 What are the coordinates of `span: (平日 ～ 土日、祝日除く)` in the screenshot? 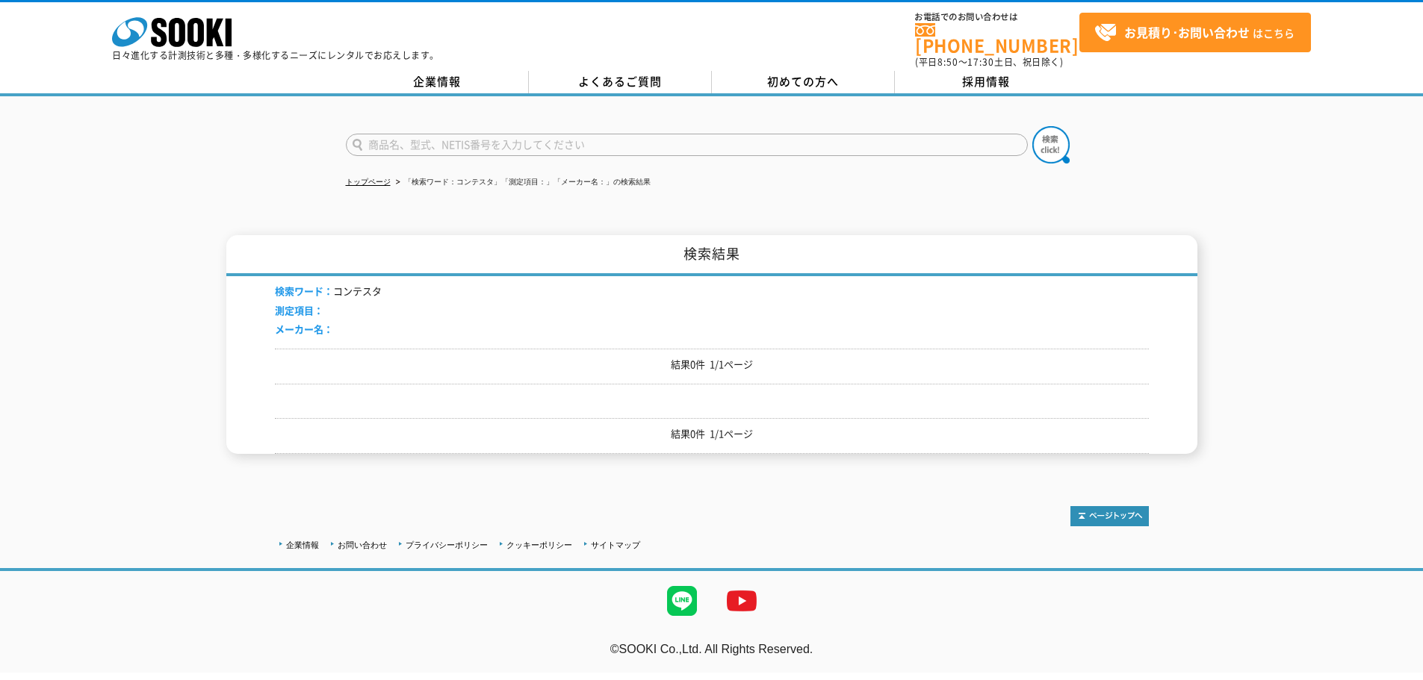 It's located at (989, 62).